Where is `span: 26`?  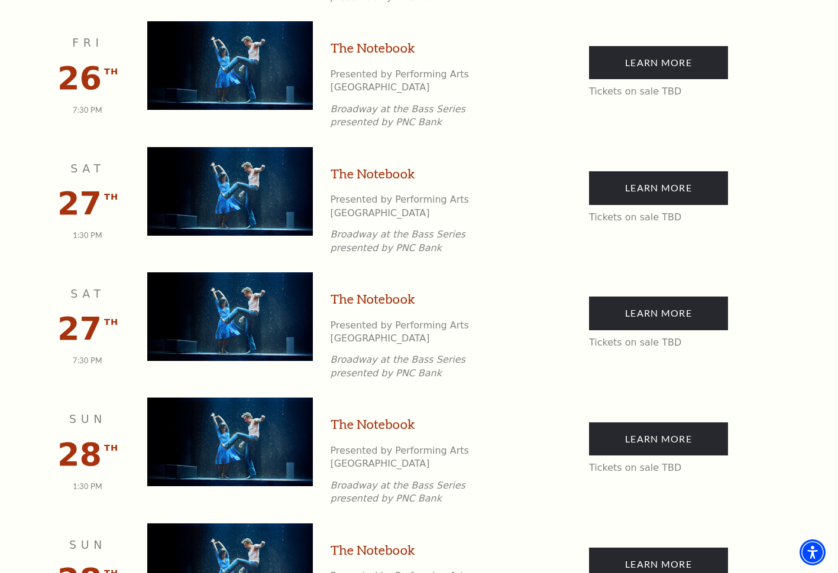
span: 26 is located at coordinates (79, 78).